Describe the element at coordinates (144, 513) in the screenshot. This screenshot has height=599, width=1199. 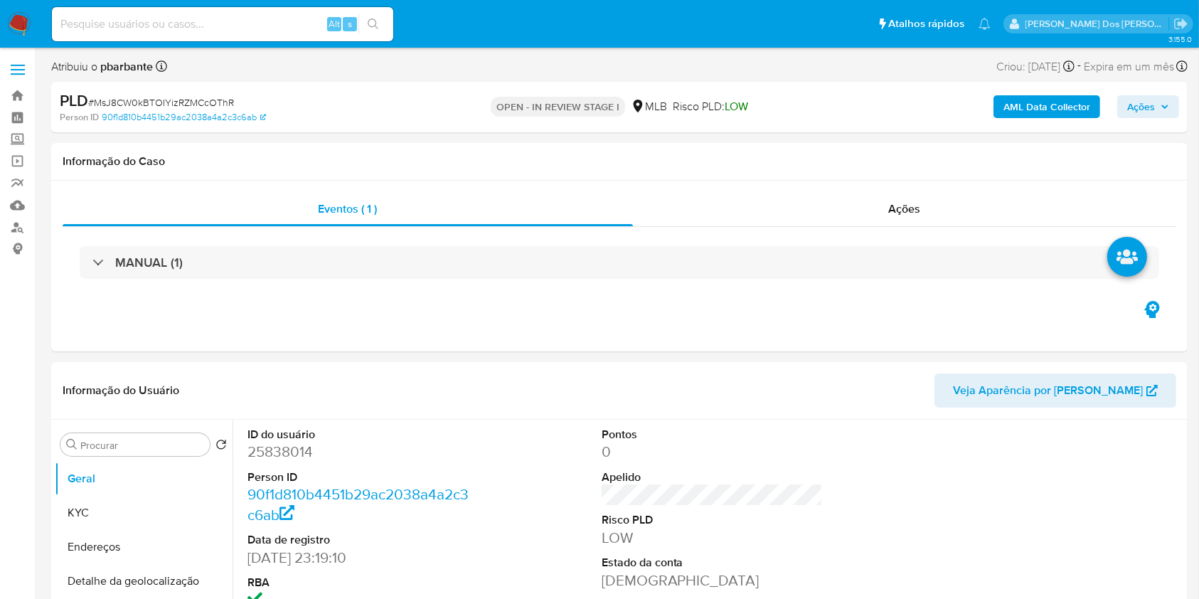
I see `button: KYC` at that location.